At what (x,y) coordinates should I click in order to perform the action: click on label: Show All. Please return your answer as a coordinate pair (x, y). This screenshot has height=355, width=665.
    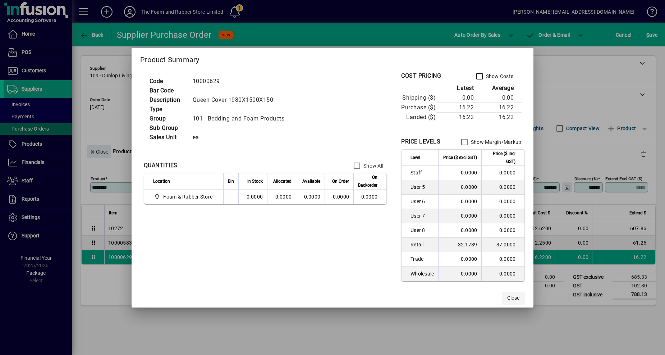
    Looking at the image, I should click on (373, 166).